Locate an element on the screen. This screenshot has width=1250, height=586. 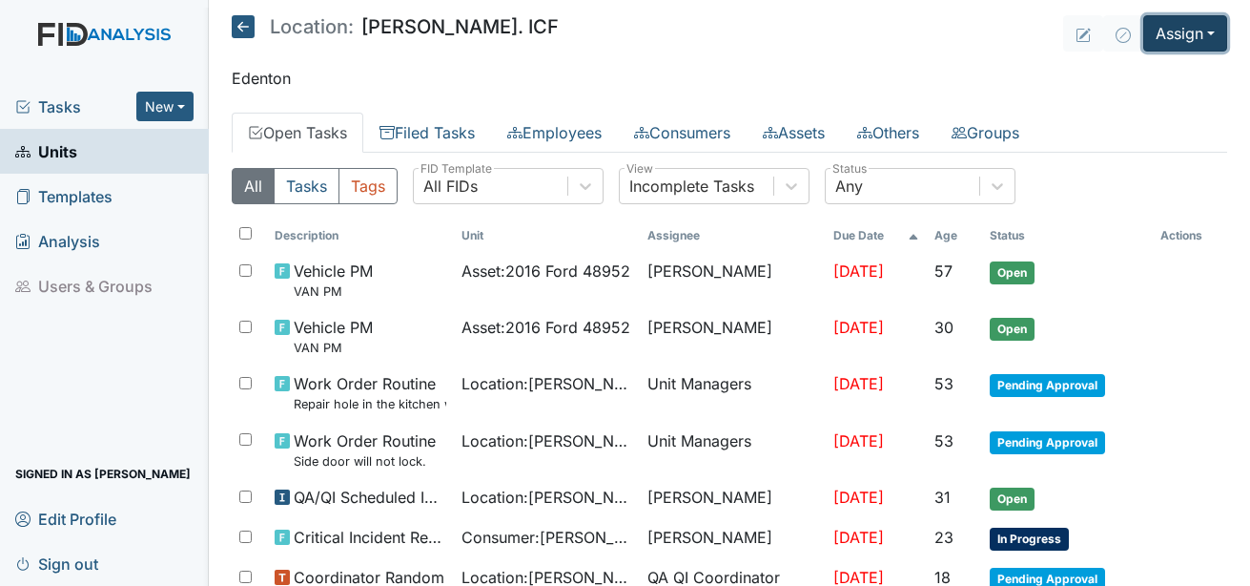
span: Sign out is located at coordinates (56, 563).